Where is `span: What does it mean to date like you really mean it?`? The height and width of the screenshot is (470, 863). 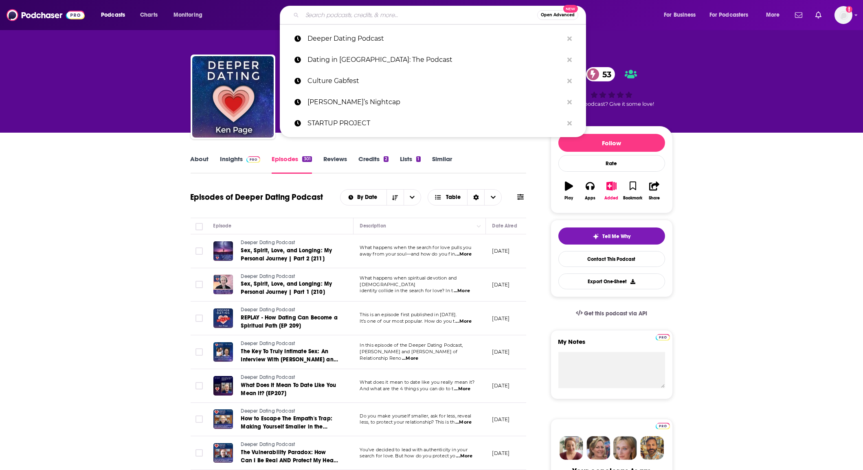
span: What does it mean to date like you really mean it? is located at coordinates (417, 382).